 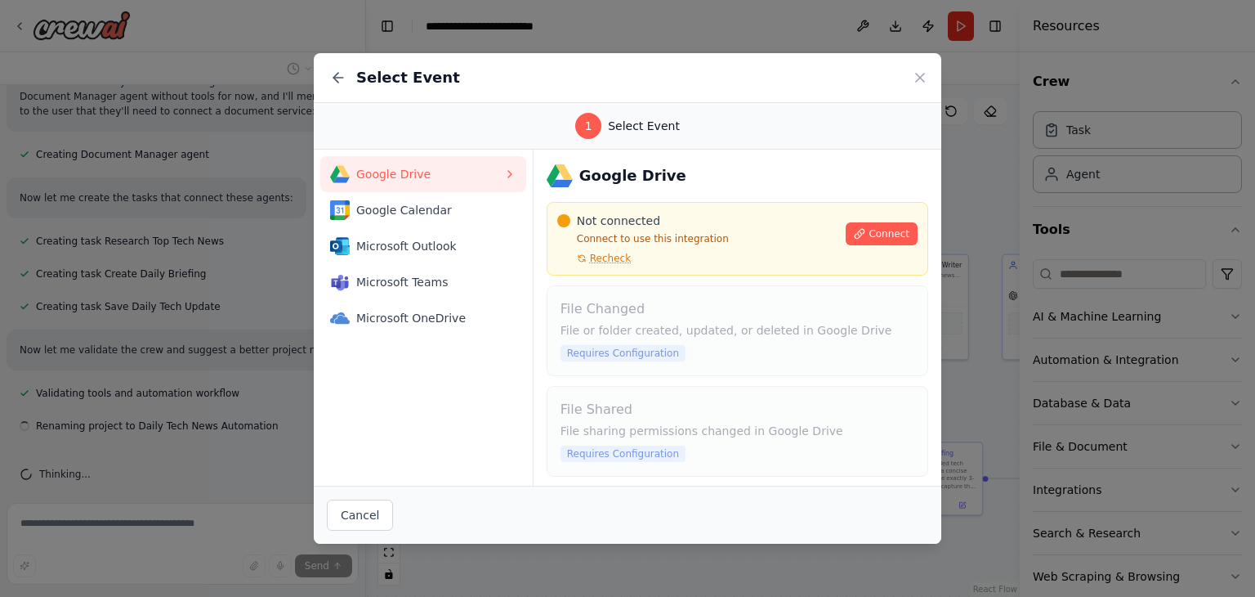 I want to click on span: Microsoft Teams, so click(x=430, y=282).